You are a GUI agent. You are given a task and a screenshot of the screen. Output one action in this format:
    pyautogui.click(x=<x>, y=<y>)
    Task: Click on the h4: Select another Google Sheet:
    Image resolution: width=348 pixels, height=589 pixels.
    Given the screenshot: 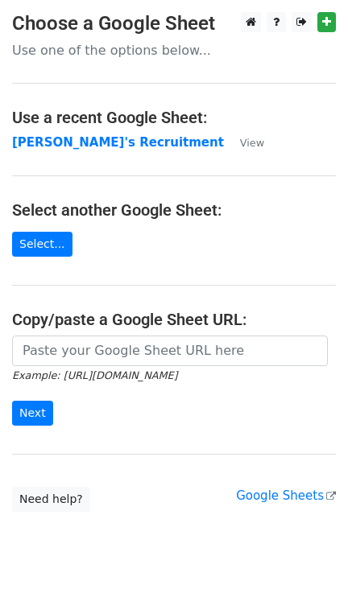 What is the action you would take?
    pyautogui.click(x=174, y=210)
    